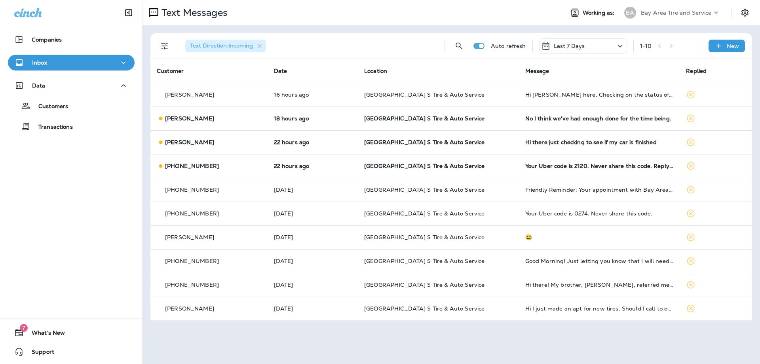 The height and width of the screenshot is (364, 760). Describe the element at coordinates (40, 63) in the screenshot. I see `p: Inbox` at that location.